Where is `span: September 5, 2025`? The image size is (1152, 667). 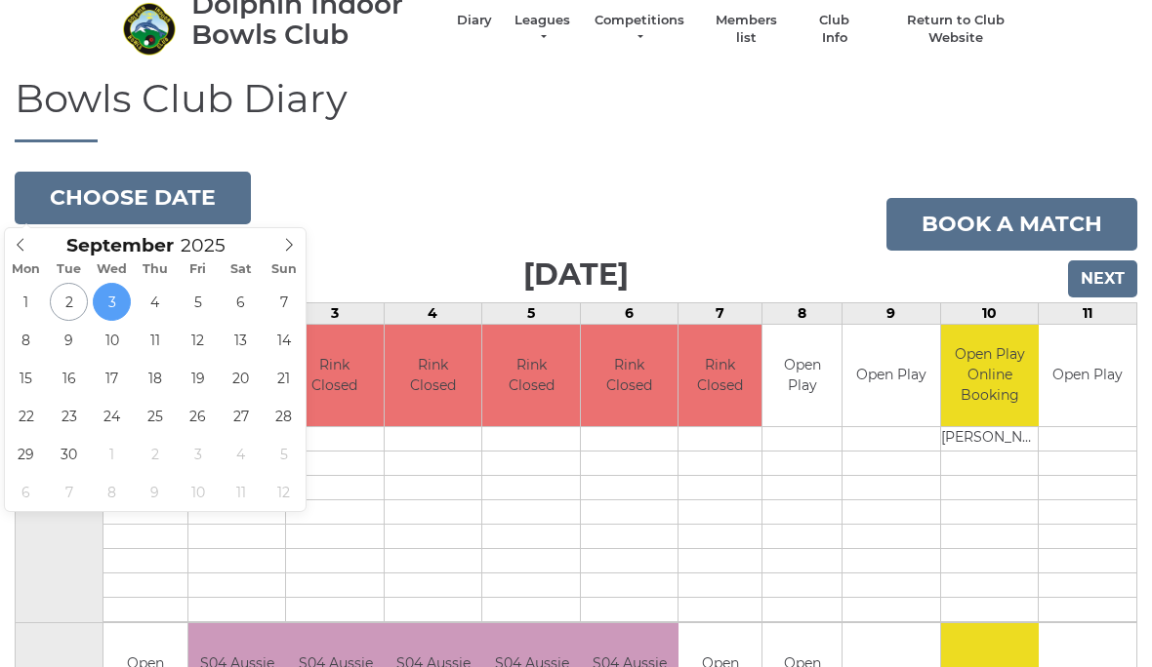 span: September 5, 2025 is located at coordinates (197, 302).